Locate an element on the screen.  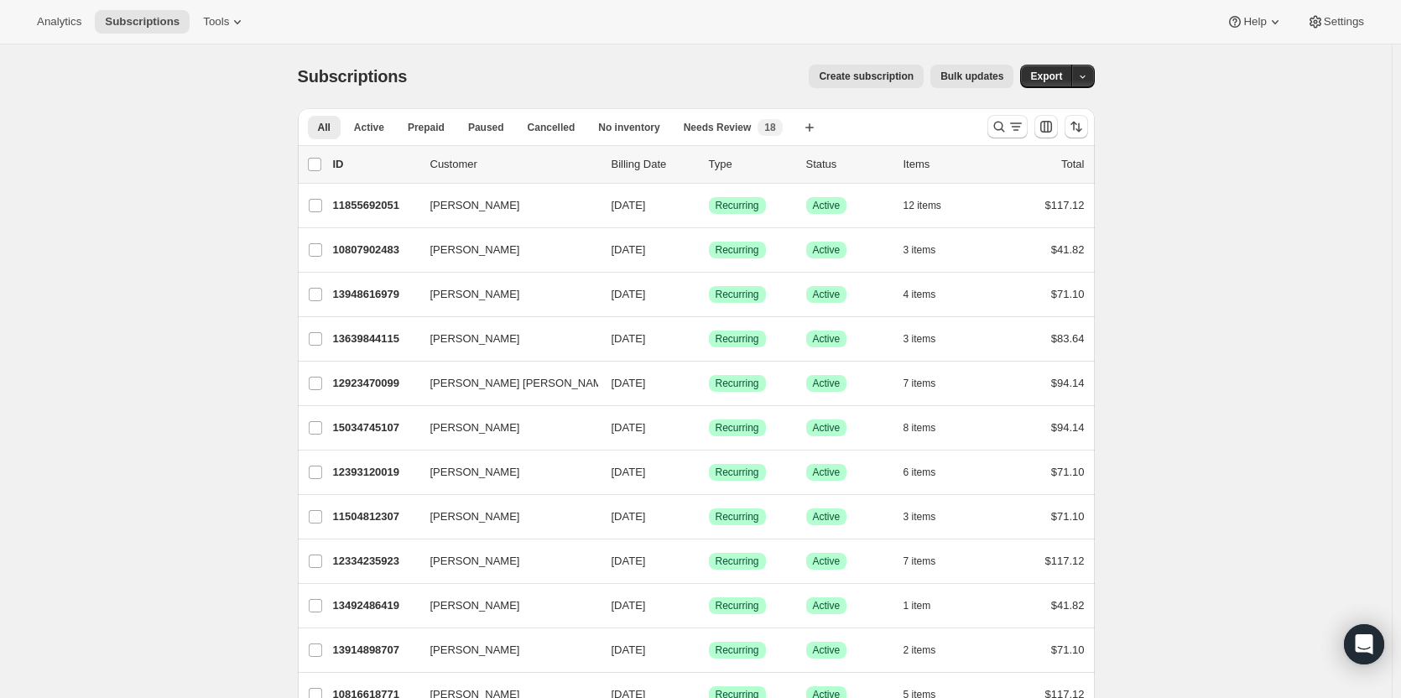
p: 12393120019 is located at coordinates (375, 472).